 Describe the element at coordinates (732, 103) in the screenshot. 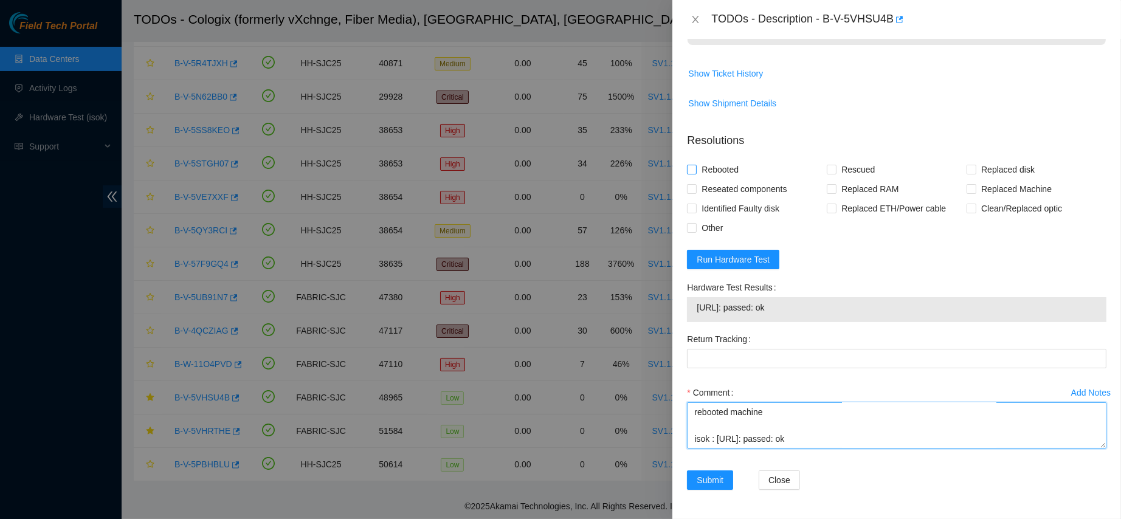

I see `button: Show Shipment Details` at that location.